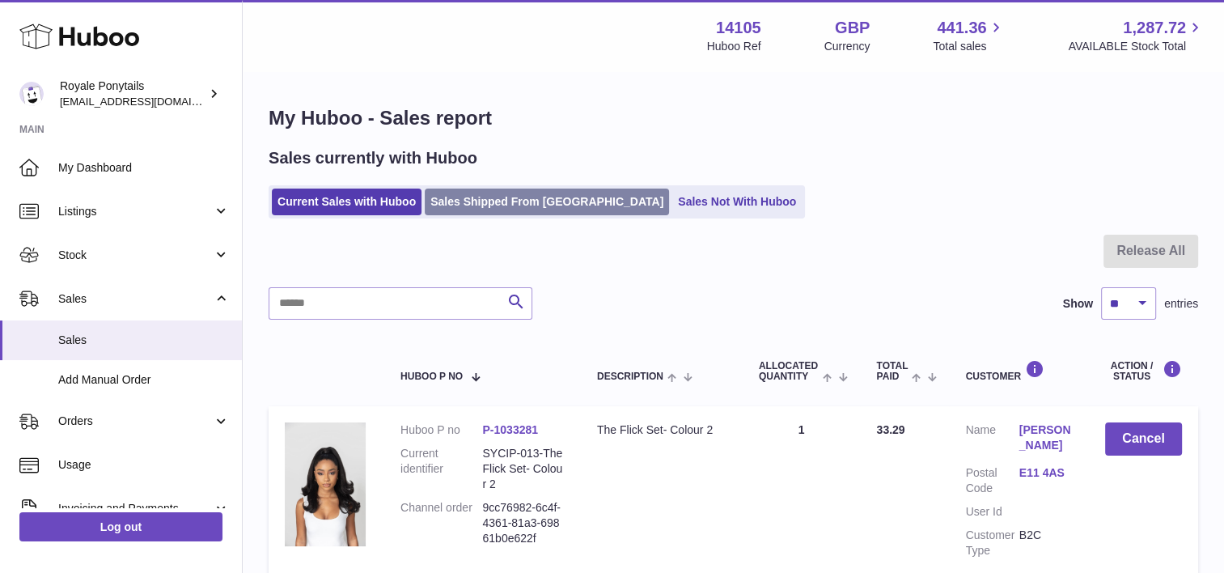 Image resolution: width=1224 pixels, height=573 pixels. Describe the element at coordinates (662, 430) in the screenshot. I see `div: The Flick Set- Colour 2` at that location.